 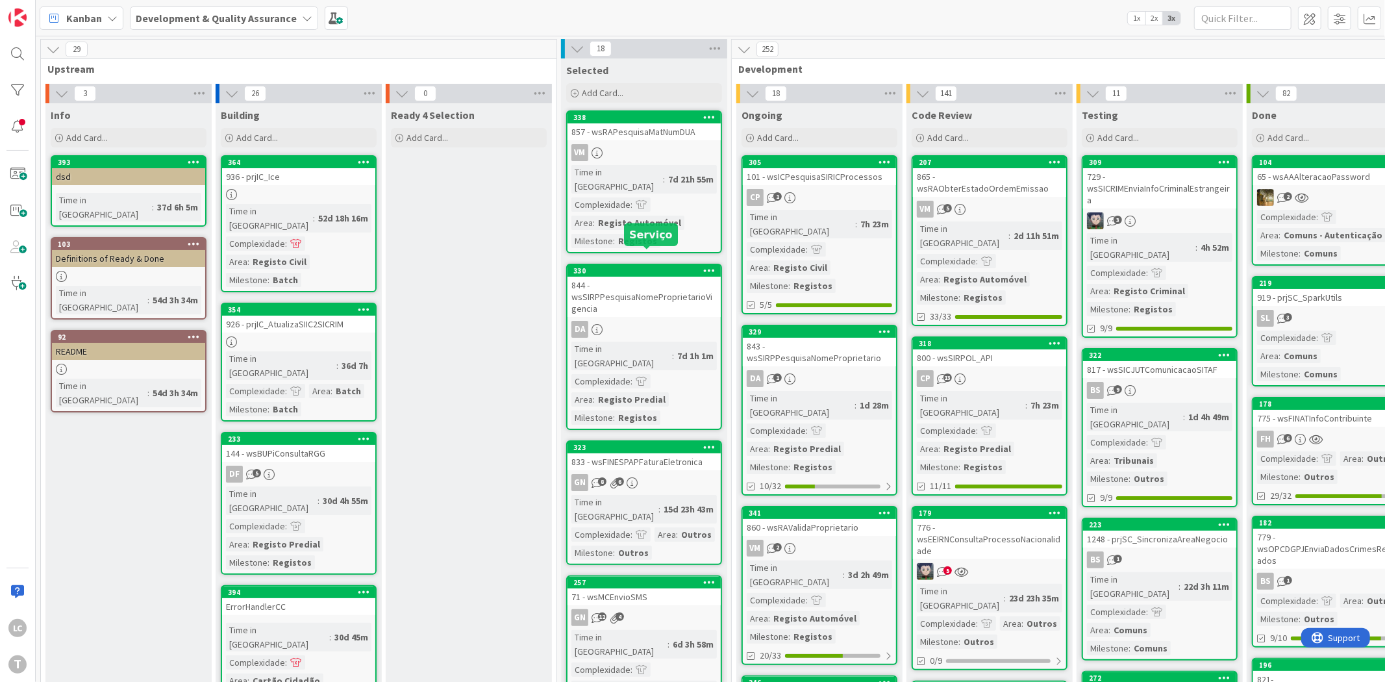 I want to click on div: 393, so click(x=129, y=162).